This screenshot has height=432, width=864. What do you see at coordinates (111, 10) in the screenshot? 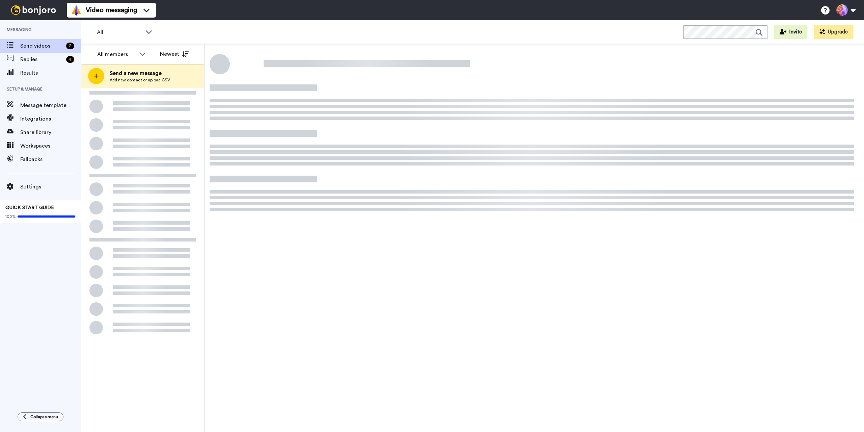
I see `span: Video messaging` at bounding box center [111, 10].